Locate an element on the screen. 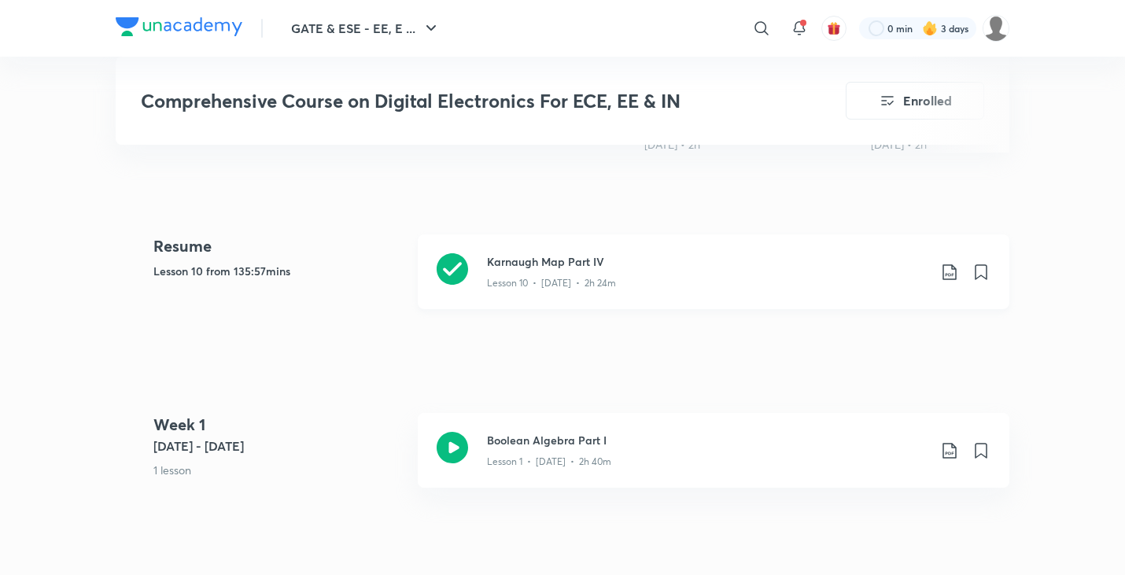 This screenshot has width=1125, height=575. button: avatar is located at coordinates (834, 28).